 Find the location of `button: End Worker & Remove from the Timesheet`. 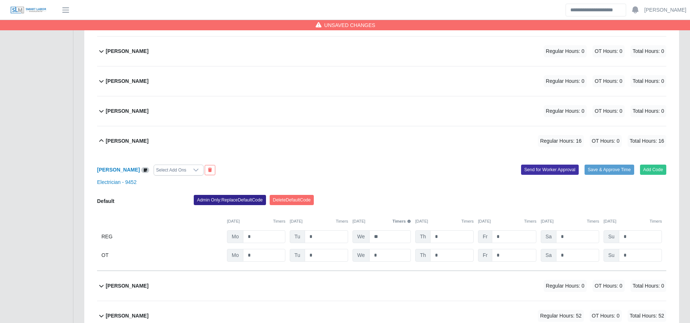

button: End Worker & Remove from the Timesheet is located at coordinates (210, 170).